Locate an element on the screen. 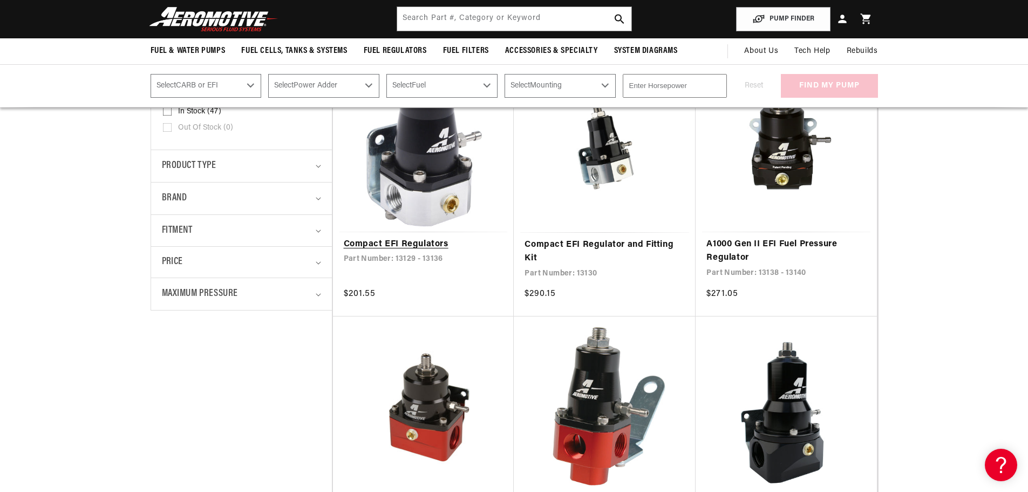  input: Search by Part Number, Category or Keyword is located at coordinates (514, 19).